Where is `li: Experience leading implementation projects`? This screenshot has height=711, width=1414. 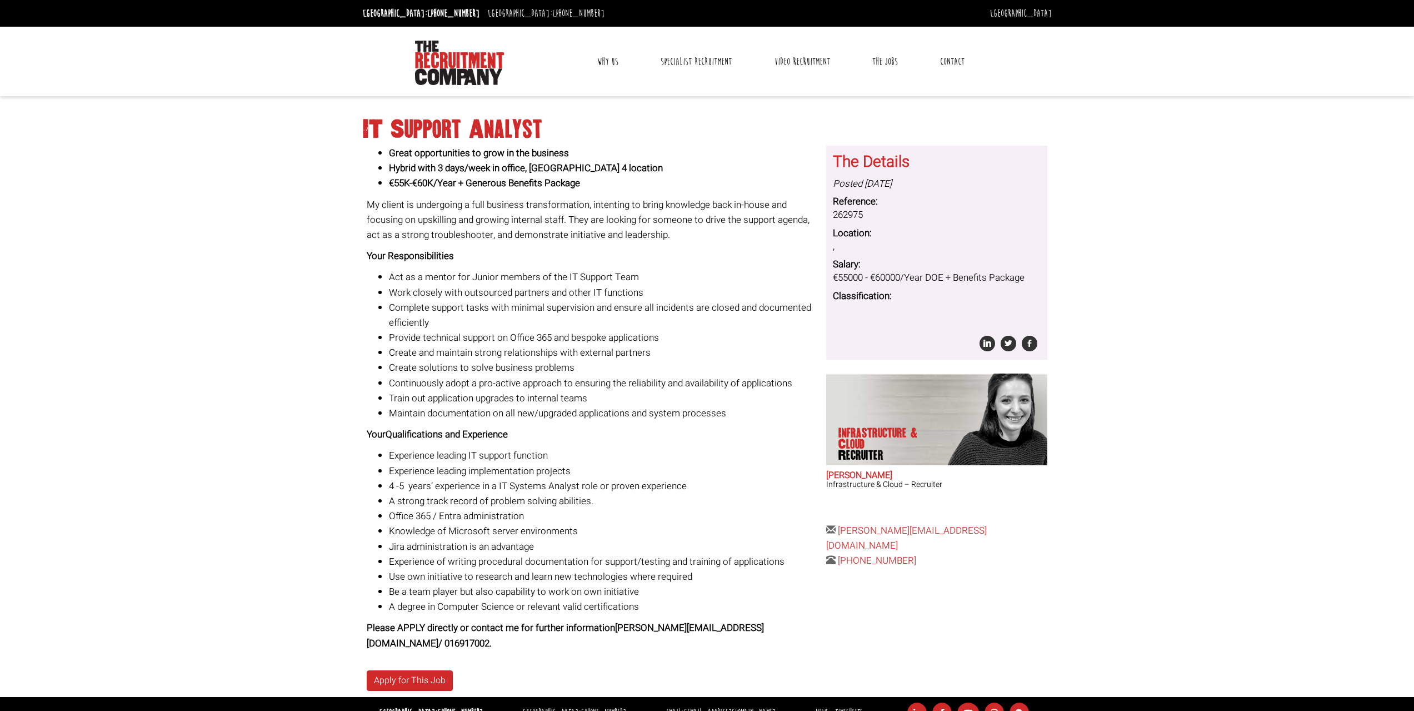
li: Experience leading implementation projects is located at coordinates (604, 471).